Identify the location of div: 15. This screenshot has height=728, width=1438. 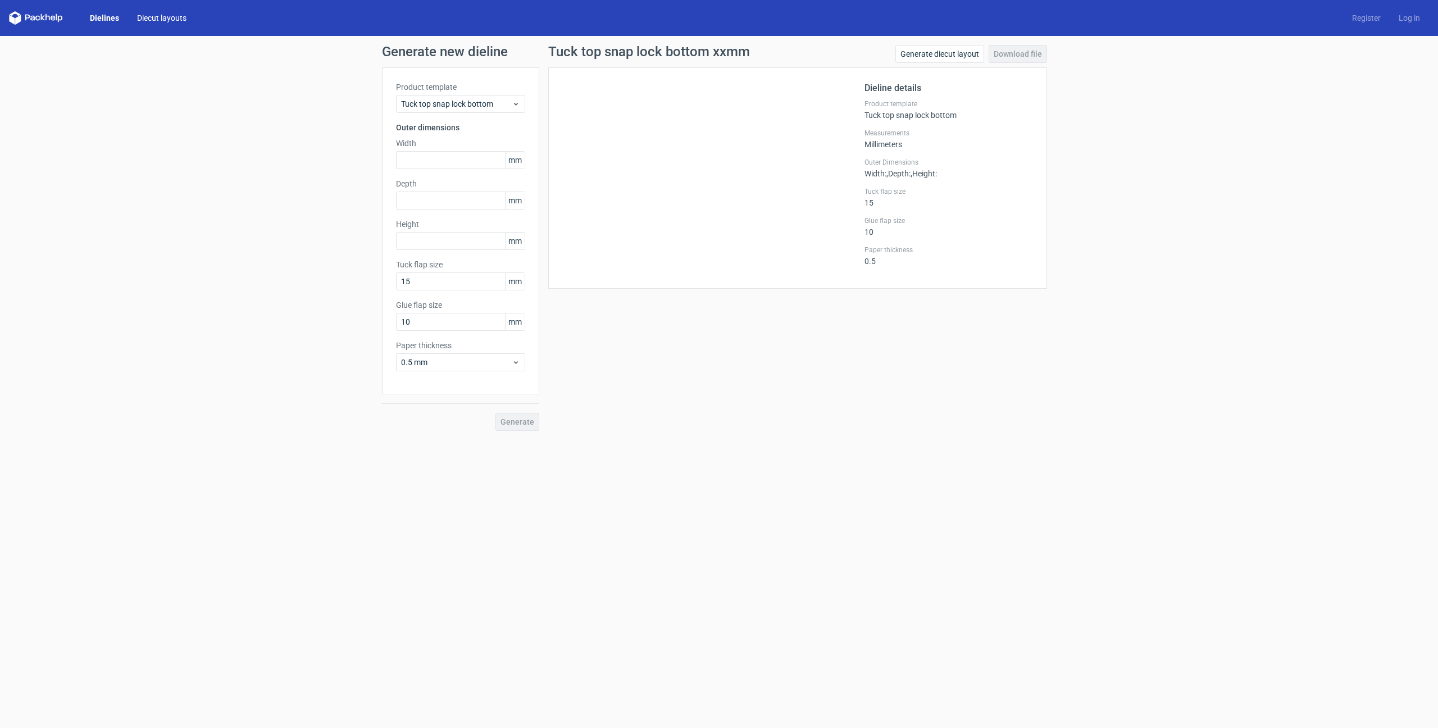
(949, 197).